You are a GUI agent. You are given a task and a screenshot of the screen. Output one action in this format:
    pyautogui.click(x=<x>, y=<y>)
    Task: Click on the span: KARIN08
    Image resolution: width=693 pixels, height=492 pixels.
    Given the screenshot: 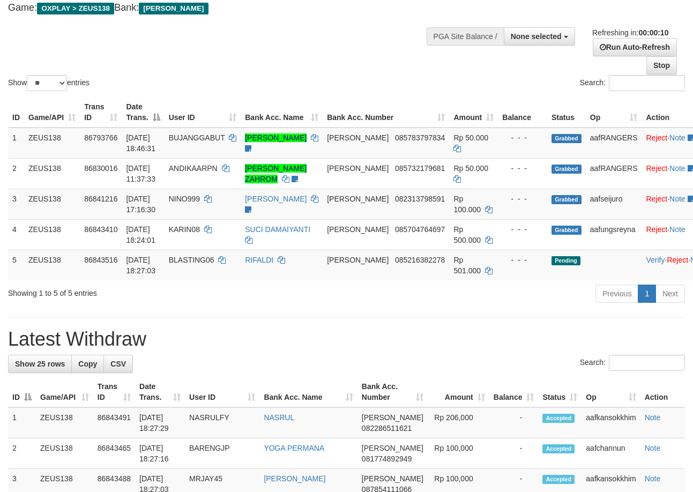 What is the action you would take?
    pyautogui.click(x=184, y=230)
    